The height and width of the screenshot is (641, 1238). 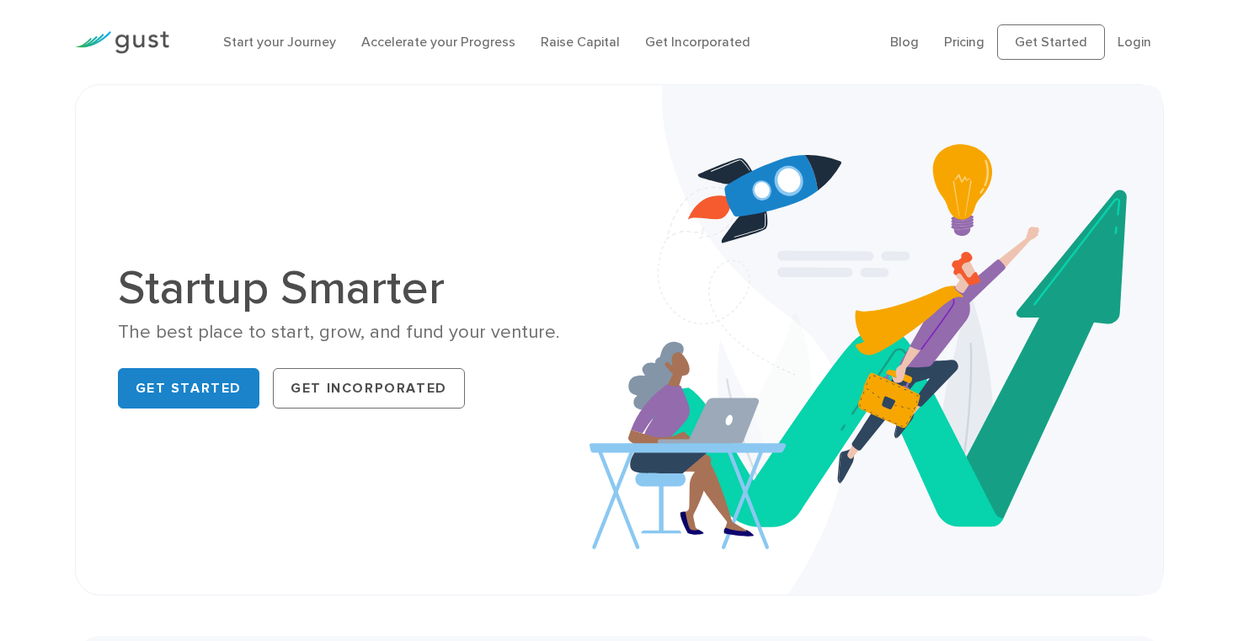 I want to click on a: Accelerate your Progress, so click(x=438, y=41).